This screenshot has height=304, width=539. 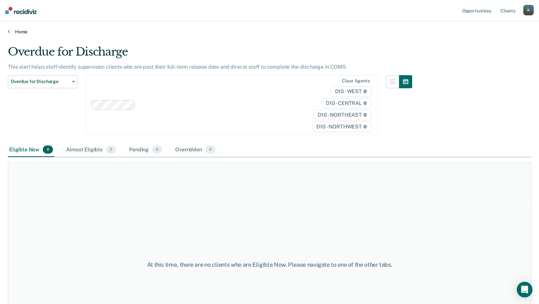 I want to click on a: Home, so click(x=269, y=32).